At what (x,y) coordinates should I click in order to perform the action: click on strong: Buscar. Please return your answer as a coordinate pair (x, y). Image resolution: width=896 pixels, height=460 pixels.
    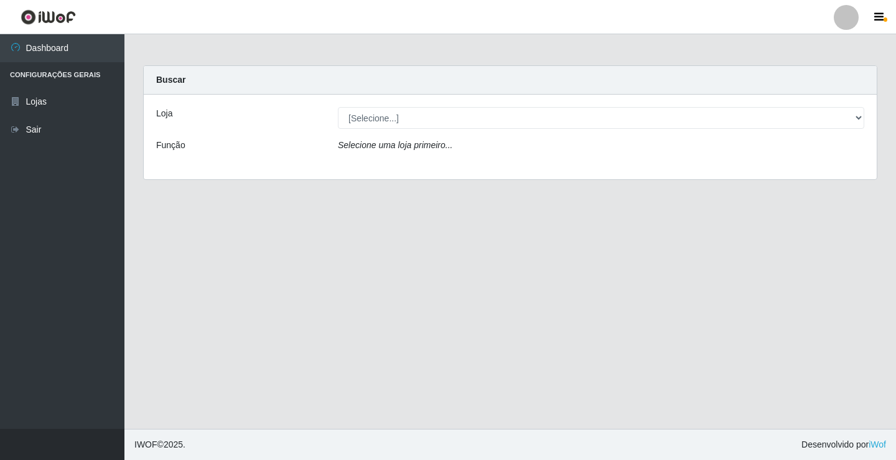
    Looking at the image, I should click on (170, 80).